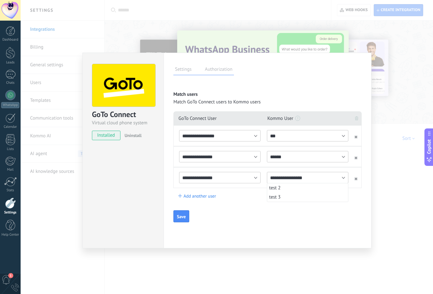  Describe the element at coordinates (200, 196) in the screenshot. I see `div: Add another user` at that location.